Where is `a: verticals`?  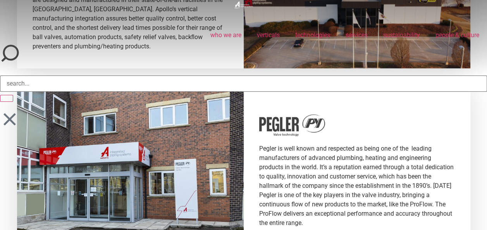
a: verticals is located at coordinates (268, 35).